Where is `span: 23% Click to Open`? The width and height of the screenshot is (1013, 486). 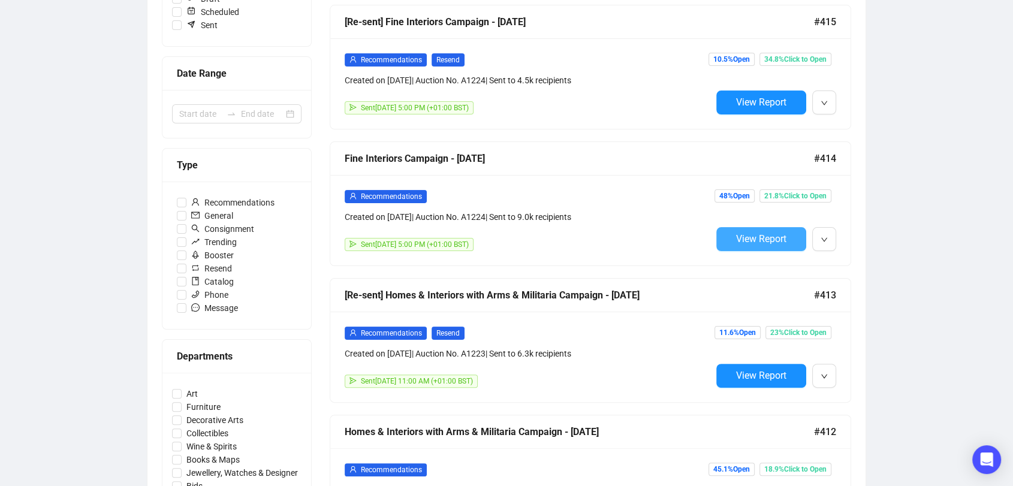
span: 23% Click to Open is located at coordinates (798, 333).